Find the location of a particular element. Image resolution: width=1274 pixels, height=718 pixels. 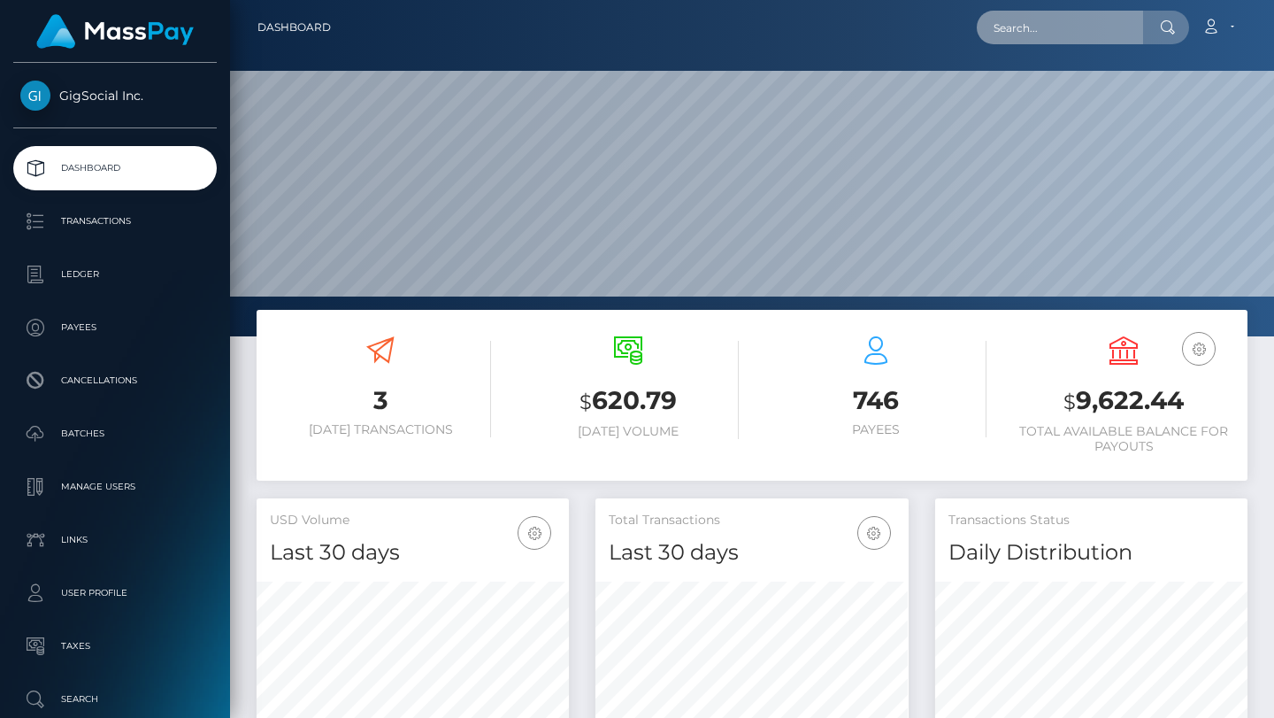

img: MassPay Logo is located at coordinates (115, 31).